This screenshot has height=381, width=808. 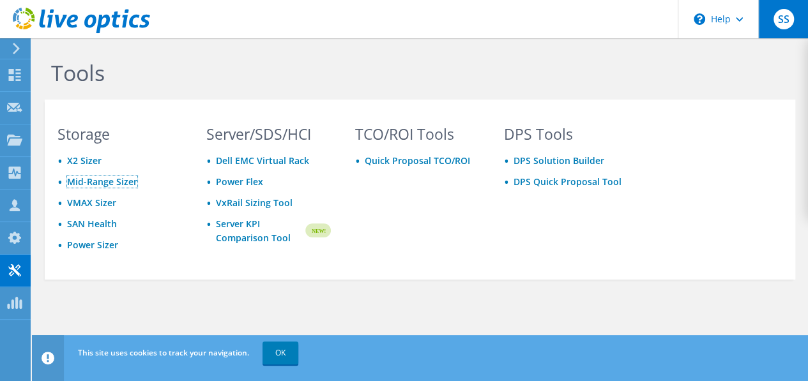 I want to click on h1: Tools, so click(x=416, y=73).